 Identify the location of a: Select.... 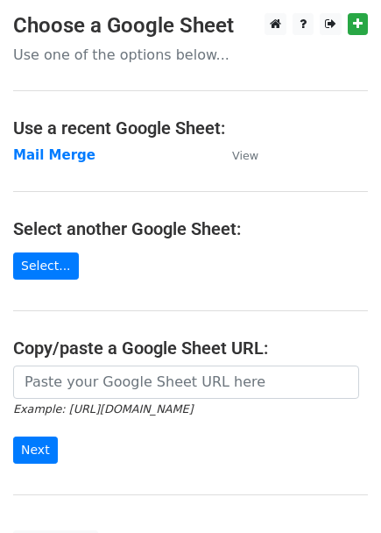
(46, 266).